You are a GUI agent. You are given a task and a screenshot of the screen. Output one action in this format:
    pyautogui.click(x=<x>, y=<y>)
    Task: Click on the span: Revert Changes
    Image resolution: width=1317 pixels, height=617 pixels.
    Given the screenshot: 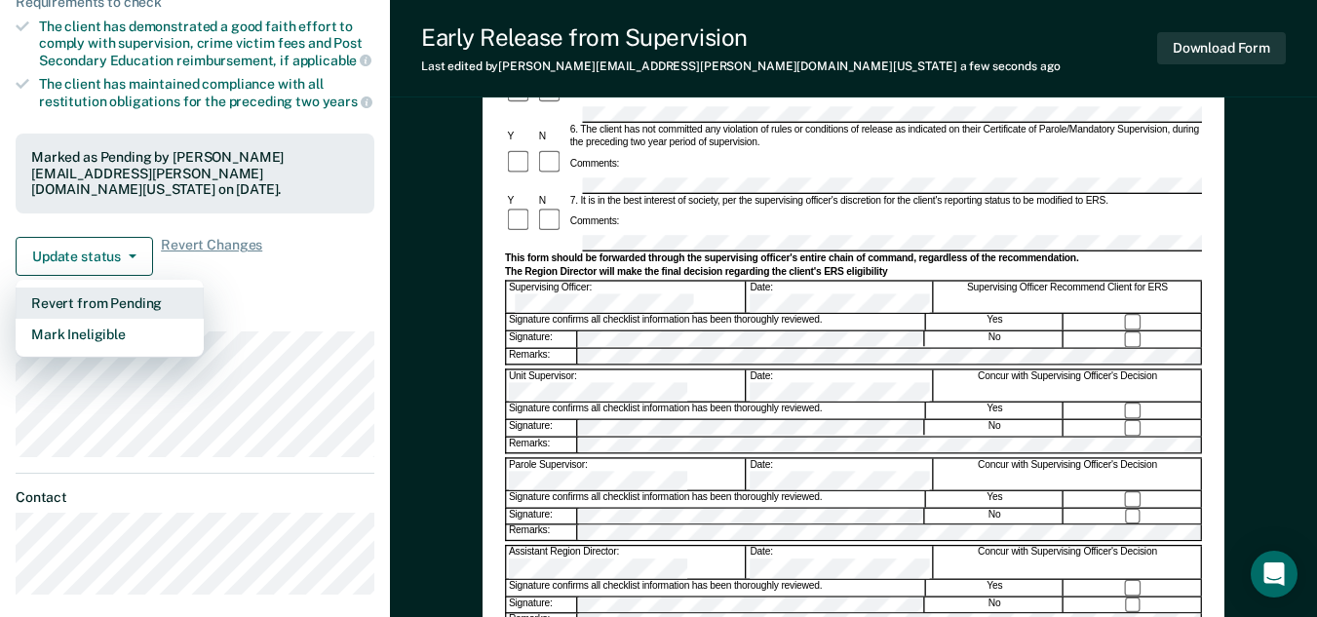 What is the action you would take?
    pyautogui.click(x=211, y=256)
    